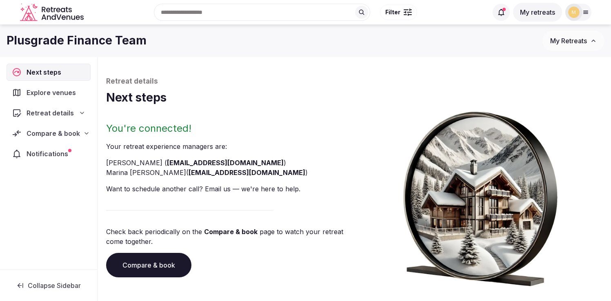 Image resolution: width=611 pixels, height=301 pixels. Describe the element at coordinates (53, 12) in the screenshot. I see `a: Visit the homepage` at that location.